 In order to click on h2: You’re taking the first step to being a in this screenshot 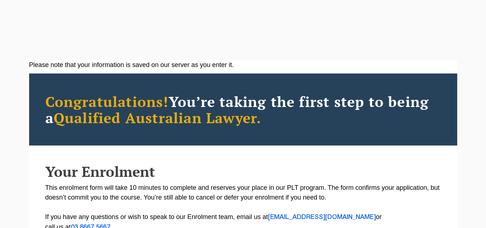, I will do `click(243, 109)`.